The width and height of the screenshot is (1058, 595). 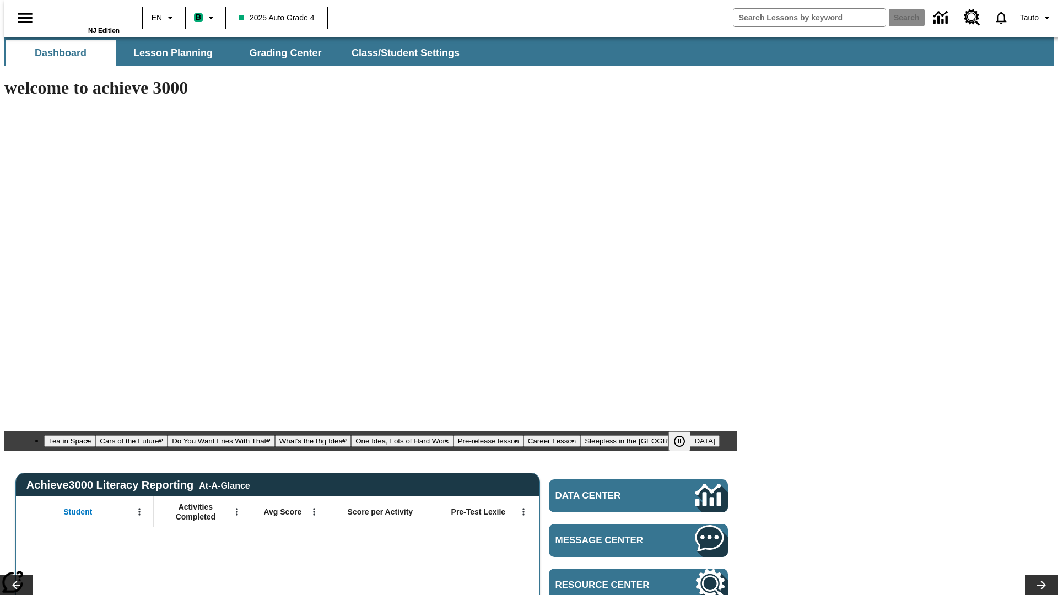 I want to click on div: Pause, so click(x=685, y=441).